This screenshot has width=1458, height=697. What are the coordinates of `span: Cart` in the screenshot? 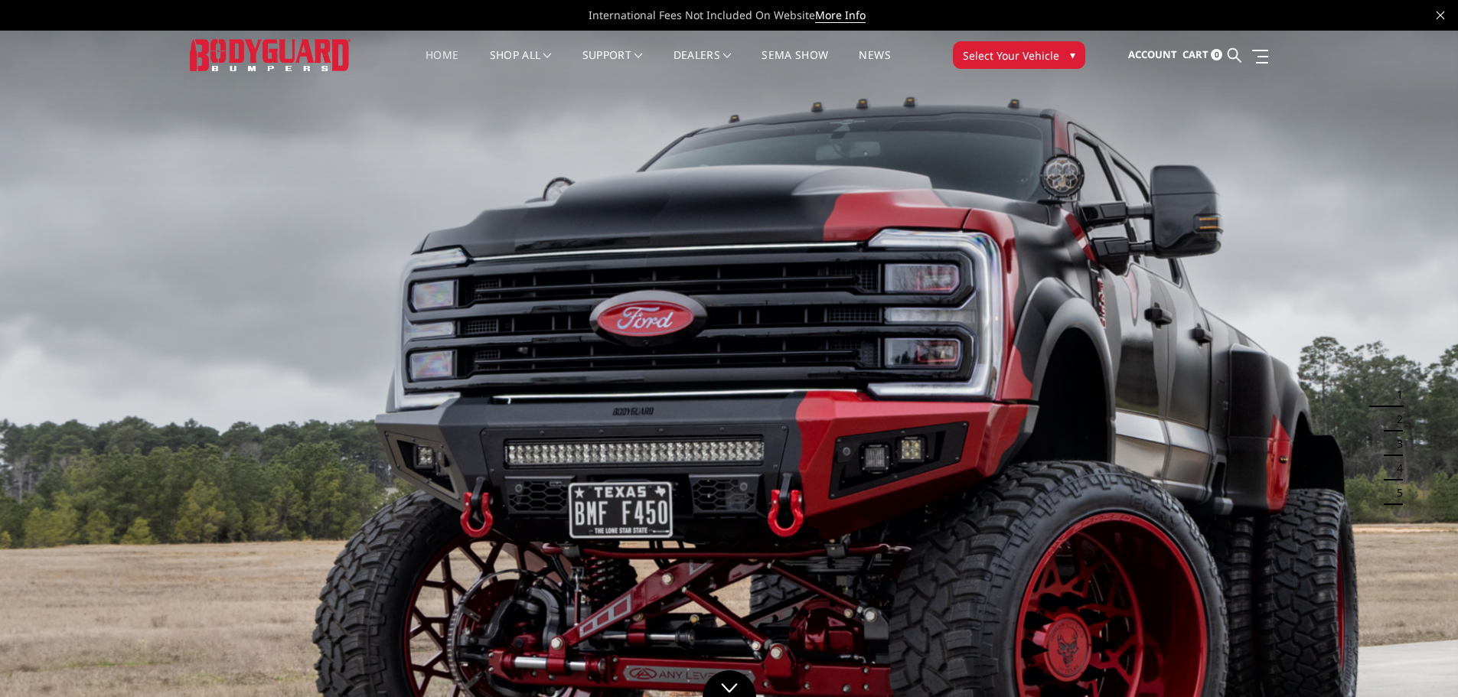 It's located at (1196, 54).